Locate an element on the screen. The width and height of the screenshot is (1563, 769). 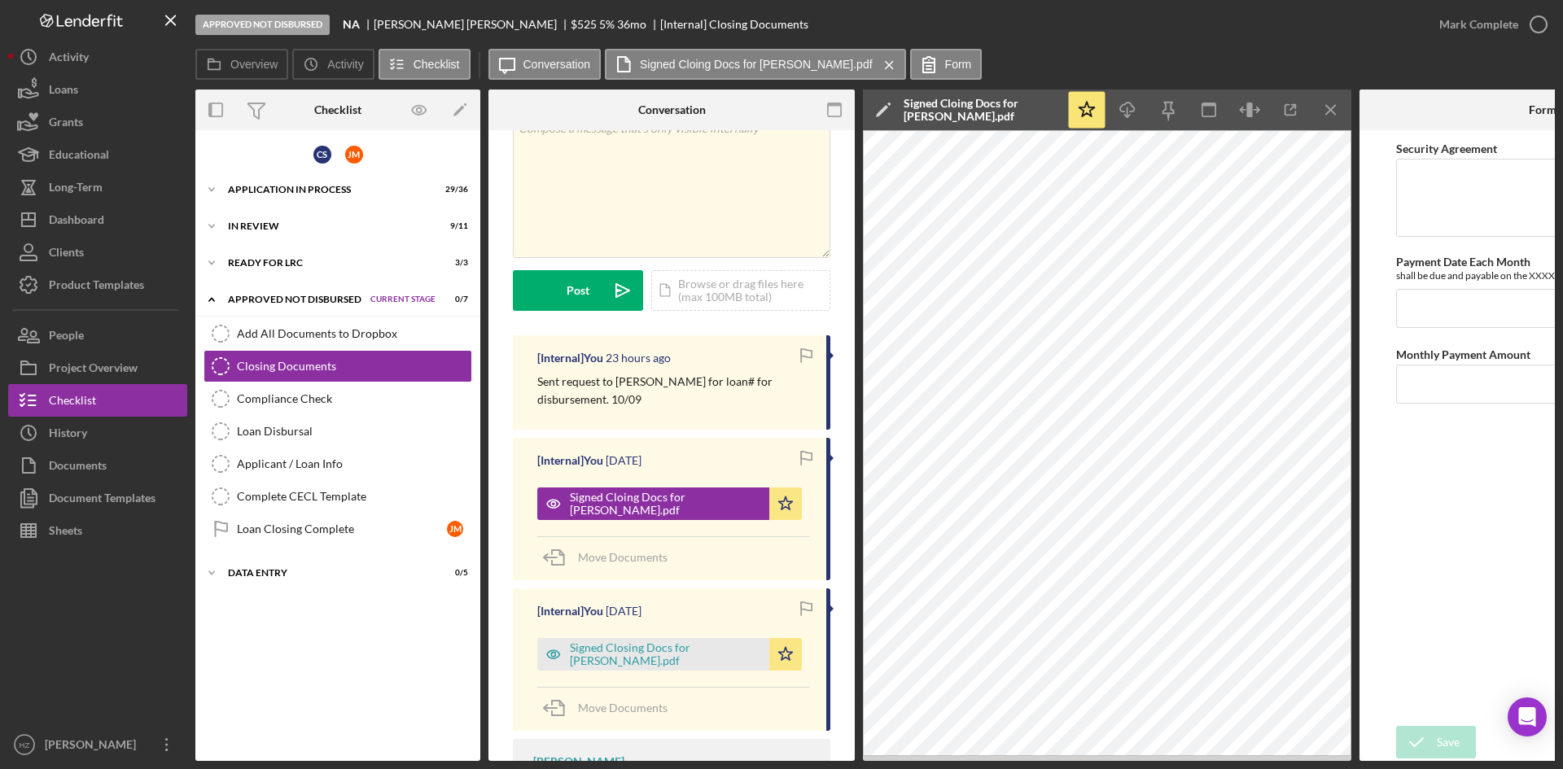
label: Security Agreement is located at coordinates (1447, 148).